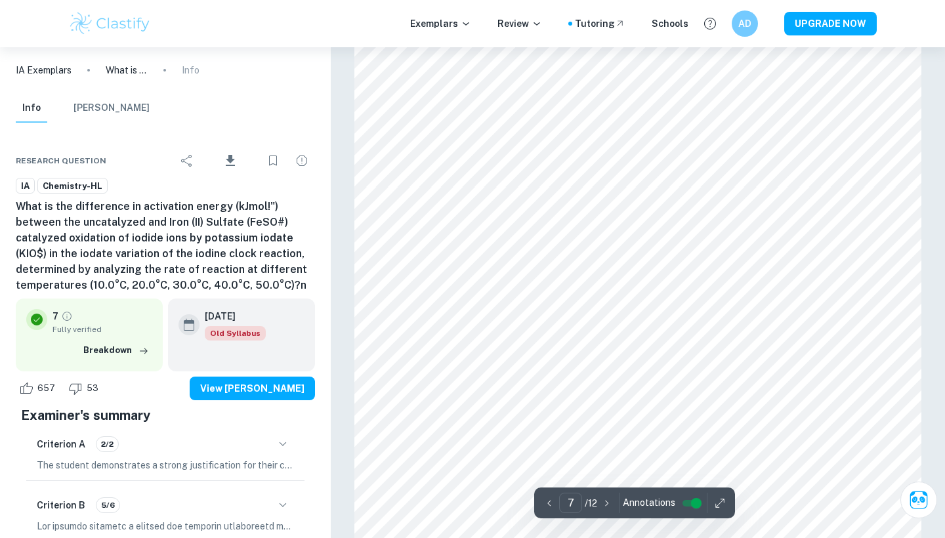 This screenshot has height=538, width=945. What do you see at coordinates (46, 389) in the screenshot?
I see `span: 657` at bounding box center [46, 389].